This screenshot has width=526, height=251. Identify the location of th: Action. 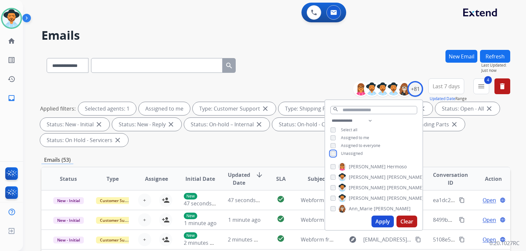
(488, 179).